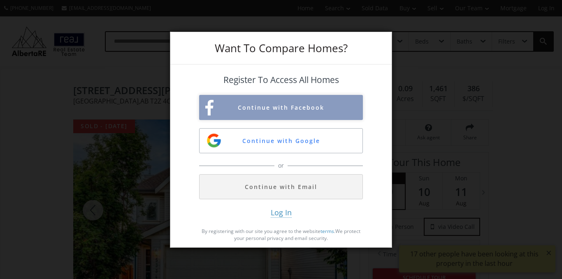 The width and height of the screenshot is (562, 279). Describe the element at coordinates (281, 166) in the screenshot. I see `span: or` at that location.